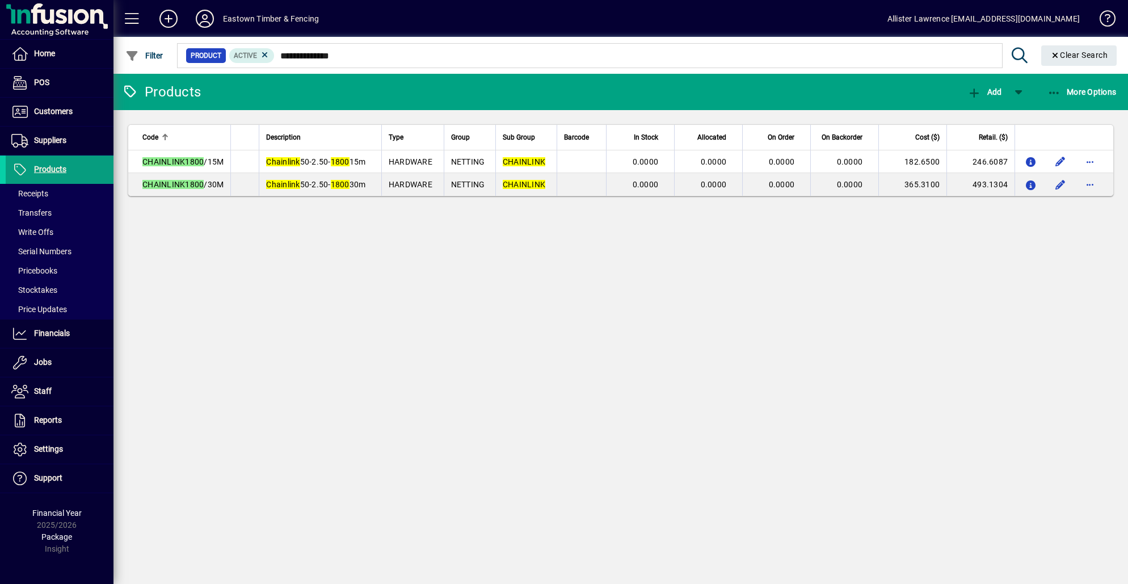  I want to click on span: On Backorder, so click(842, 137).